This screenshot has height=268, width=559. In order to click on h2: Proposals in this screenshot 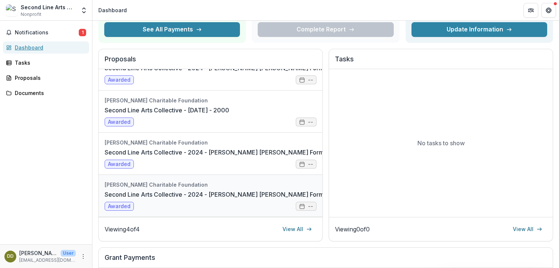, I will do `click(210, 62)`.